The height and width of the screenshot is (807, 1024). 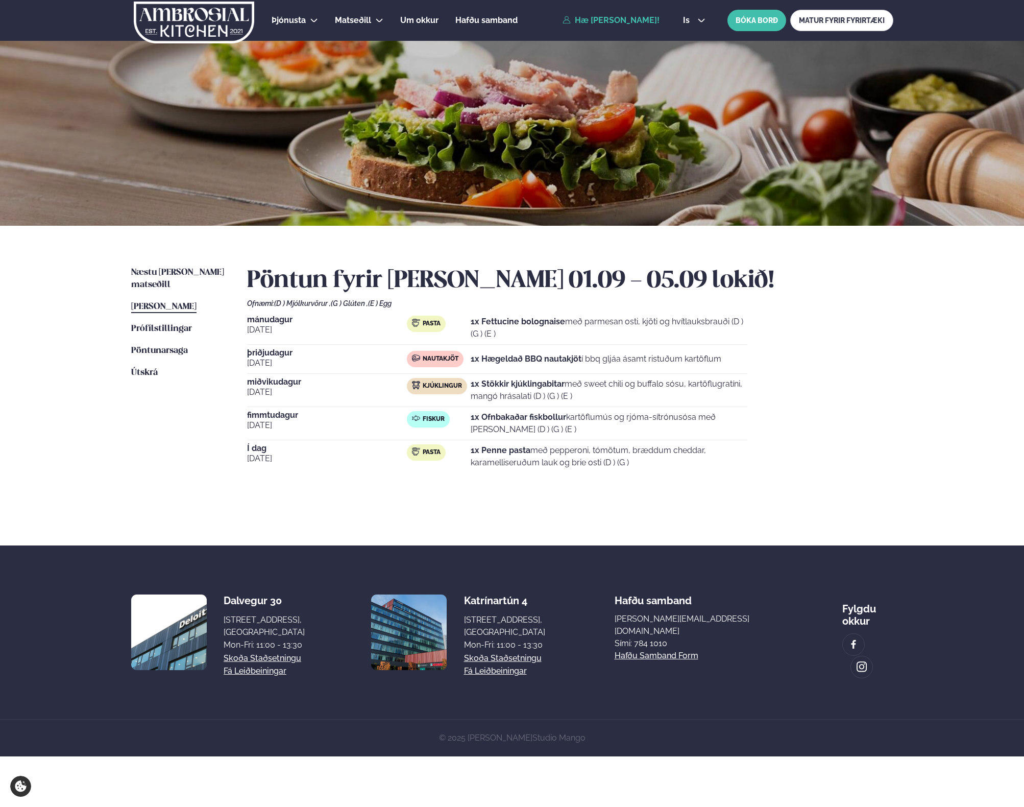 I want to click on a: Prófílstillingar, so click(x=161, y=329).